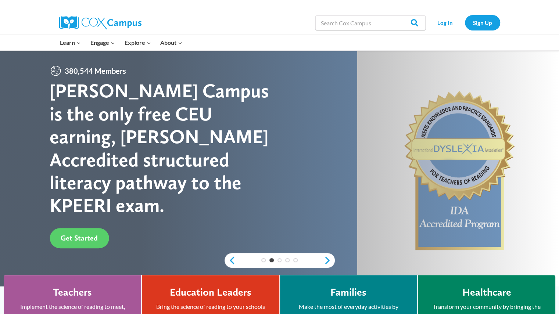 The image size is (559, 314). Describe the element at coordinates (464, 22) in the screenshot. I see `nav: Secondary Navigation` at that location.